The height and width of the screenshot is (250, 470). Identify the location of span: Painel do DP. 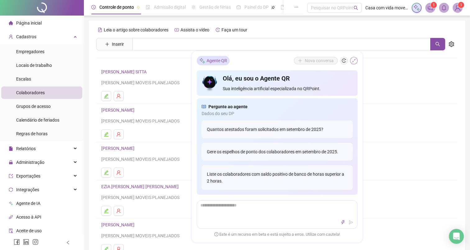
(256, 7).